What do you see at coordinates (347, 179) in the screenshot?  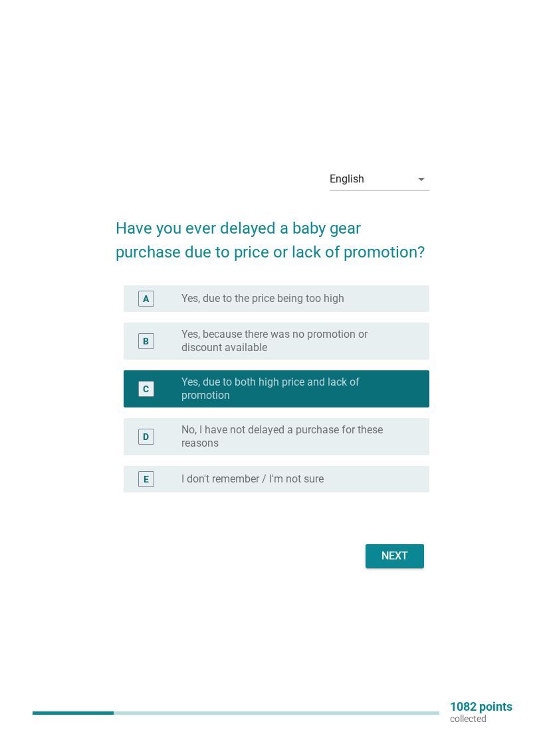 I see `div: English` at bounding box center [347, 179].